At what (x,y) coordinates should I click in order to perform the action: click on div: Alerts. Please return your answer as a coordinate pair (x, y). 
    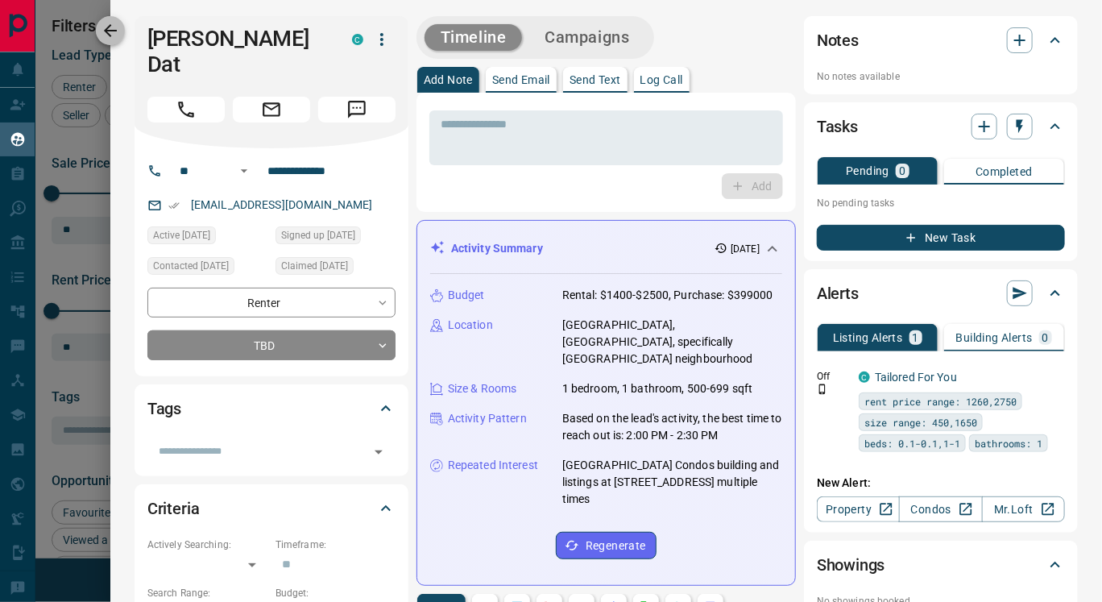
    Looking at the image, I should click on (941, 293).